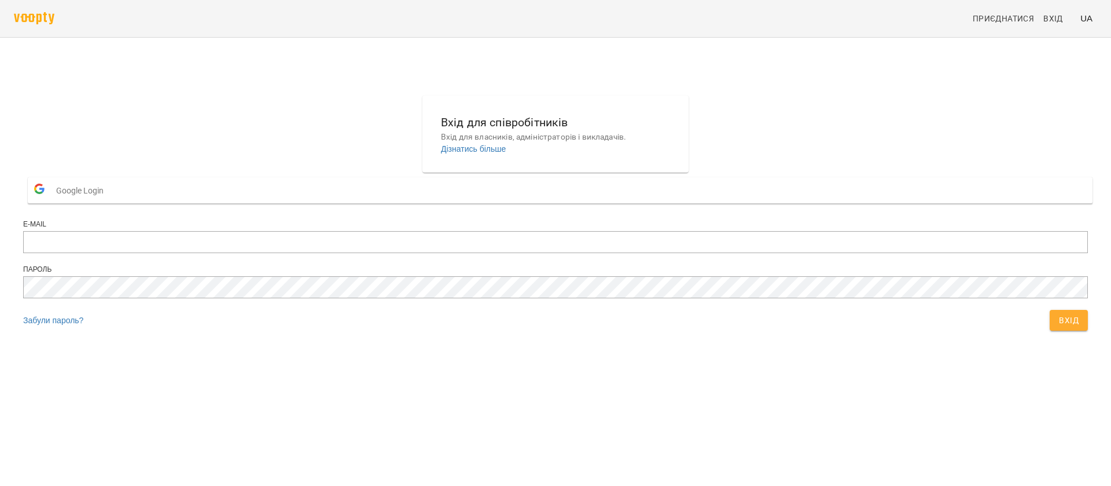 The image size is (1111, 486). What do you see at coordinates (1086, 18) in the screenshot?
I see `span: UA` at bounding box center [1086, 18].